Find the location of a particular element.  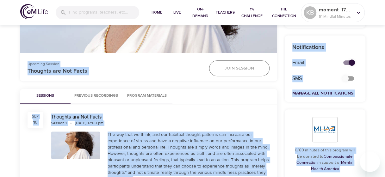

span: Join Session is located at coordinates (239, 68).